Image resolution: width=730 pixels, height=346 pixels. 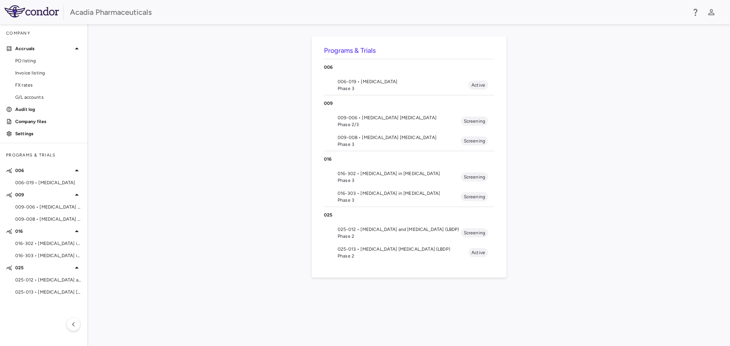 What do you see at coordinates (409, 67) in the screenshot?
I see `div: 006` at bounding box center [409, 67].